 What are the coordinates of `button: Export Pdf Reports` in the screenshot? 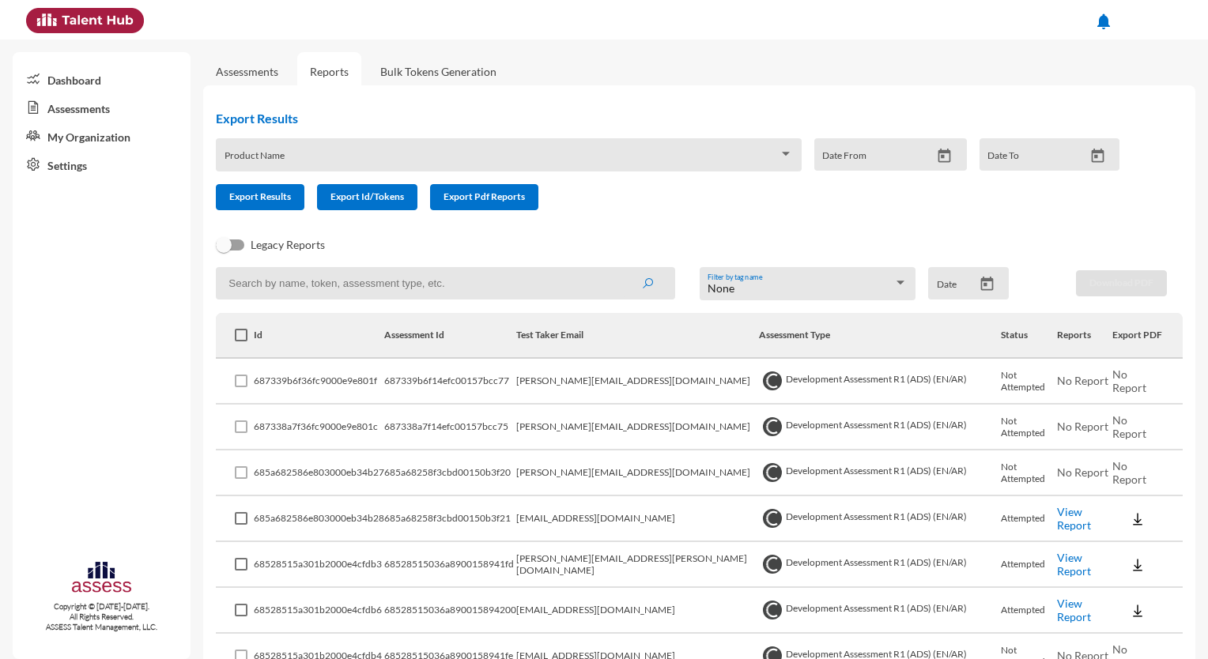 It's located at (484, 197).